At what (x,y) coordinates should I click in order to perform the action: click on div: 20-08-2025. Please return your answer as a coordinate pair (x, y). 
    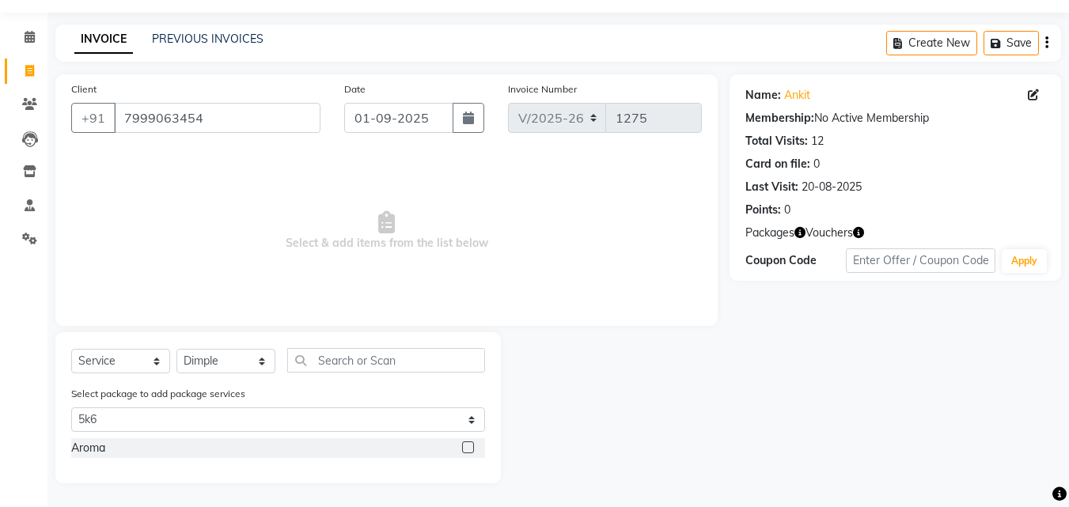
    Looking at the image, I should click on (831, 187).